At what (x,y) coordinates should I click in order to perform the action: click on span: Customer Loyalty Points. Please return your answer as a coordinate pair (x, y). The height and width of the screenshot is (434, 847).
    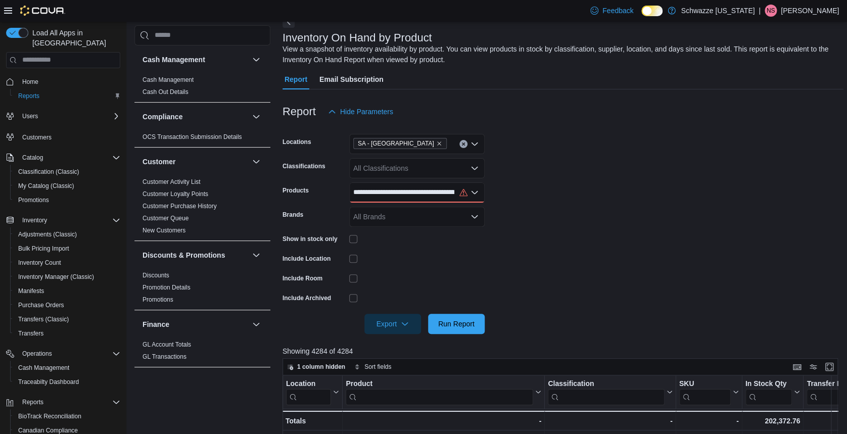
    Looking at the image, I should click on (175, 194).